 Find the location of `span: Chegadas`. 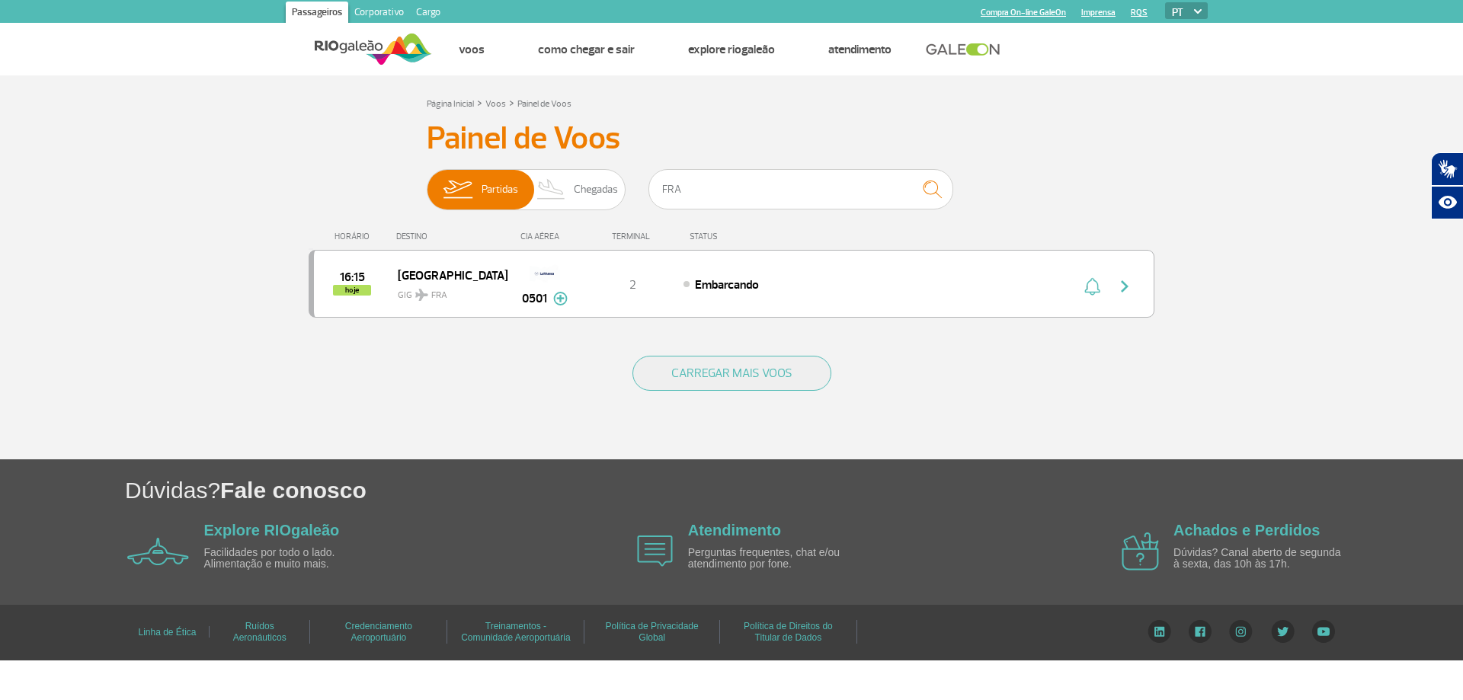

span: Chegadas is located at coordinates (596, 190).